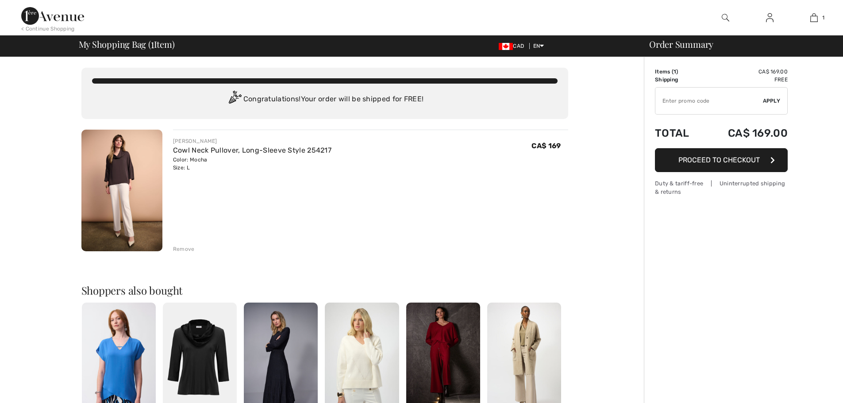 This screenshot has height=403, width=843. I want to click on span: CA$ 169, so click(546, 146).